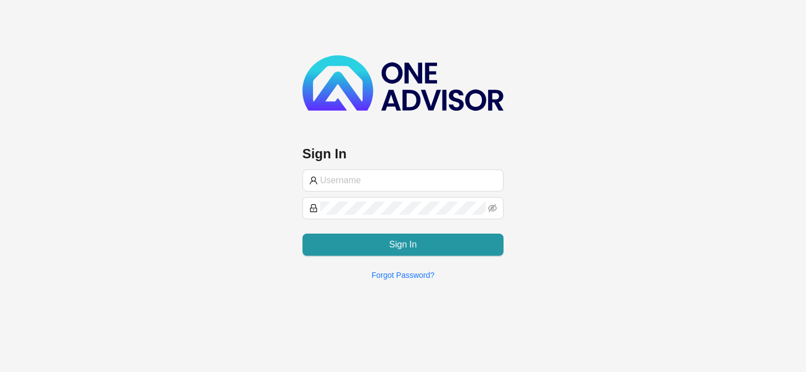 Image resolution: width=806 pixels, height=372 pixels. What do you see at coordinates (313, 181) in the screenshot?
I see `span: user` at bounding box center [313, 181].